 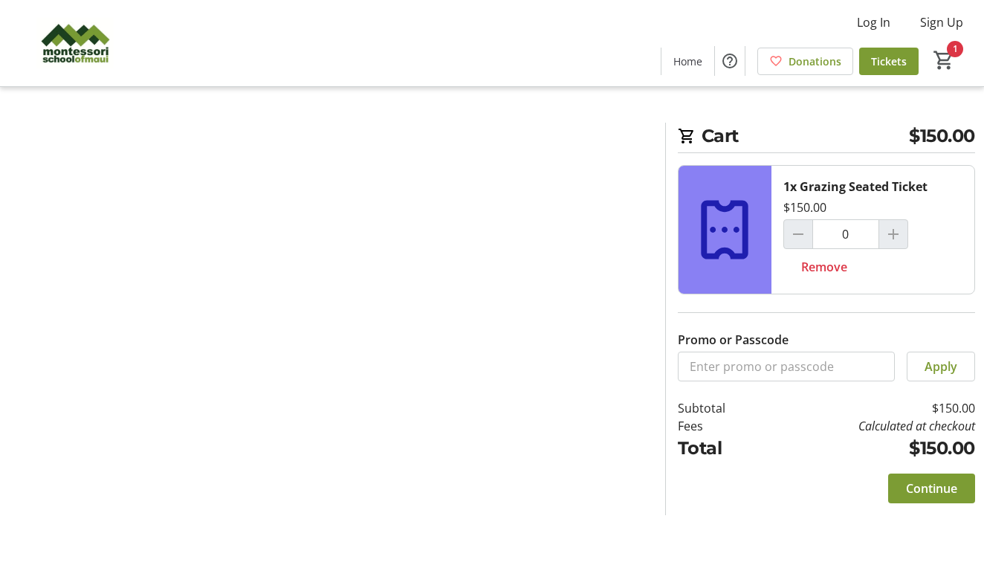 I want to click on a: Donations, so click(x=805, y=61).